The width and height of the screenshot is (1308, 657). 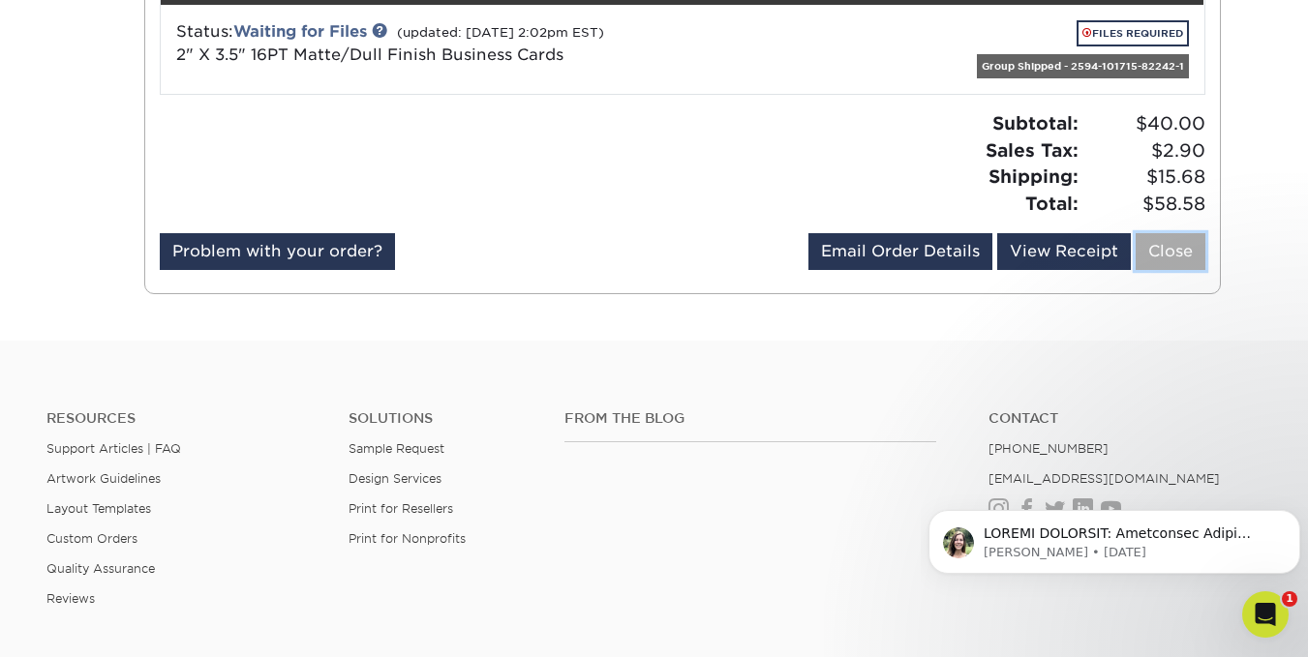 What do you see at coordinates (321, 26) in the screenshot?
I see `button: Home` at bounding box center [321, 26].